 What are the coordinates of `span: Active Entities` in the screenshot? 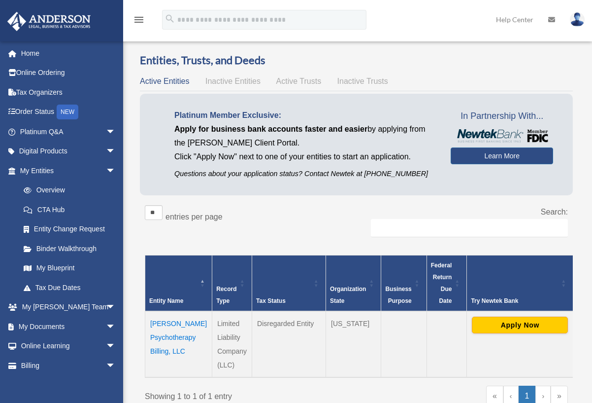 It's located at (165, 81).